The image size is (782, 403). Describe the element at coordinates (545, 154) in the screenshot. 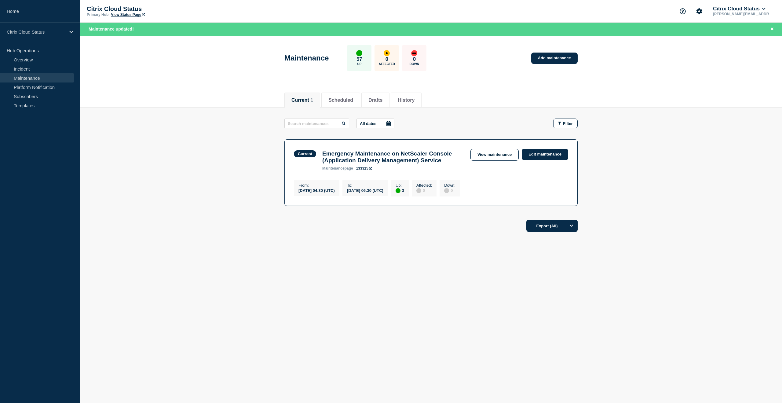

I see `a: Edit maintenance` at that location.